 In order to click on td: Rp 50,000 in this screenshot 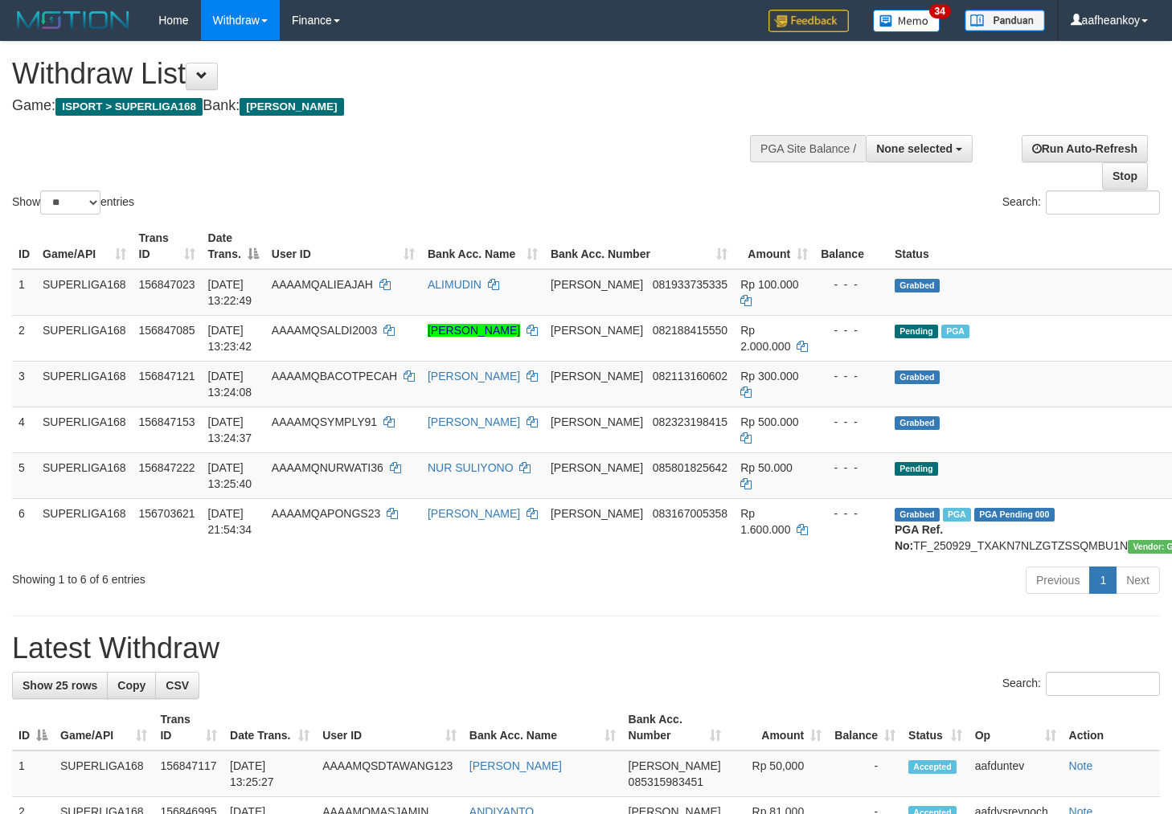, I will do `click(777, 774)`.